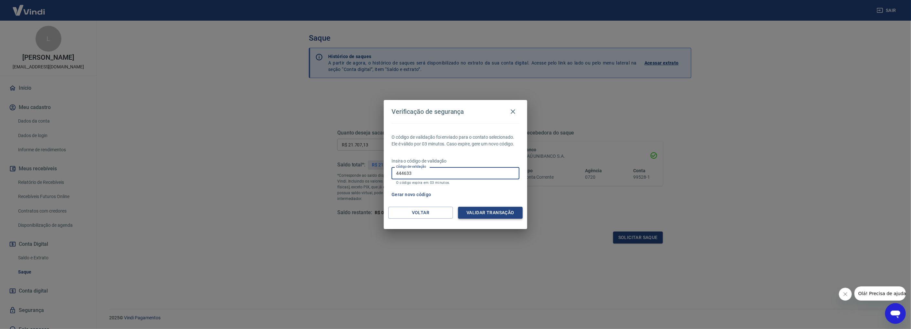 The image size is (911, 329). I want to click on button: Voltar, so click(420, 213).